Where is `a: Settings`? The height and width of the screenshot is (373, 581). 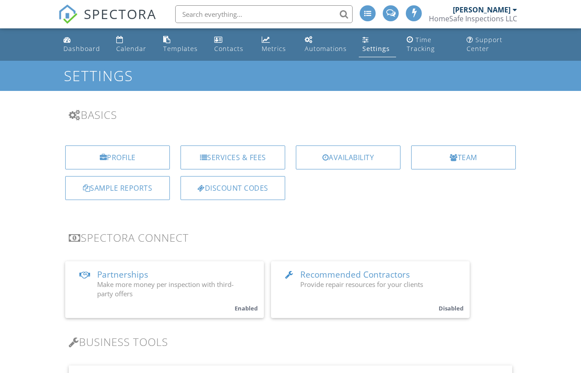 a: Settings is located at coordinates (377, 44).